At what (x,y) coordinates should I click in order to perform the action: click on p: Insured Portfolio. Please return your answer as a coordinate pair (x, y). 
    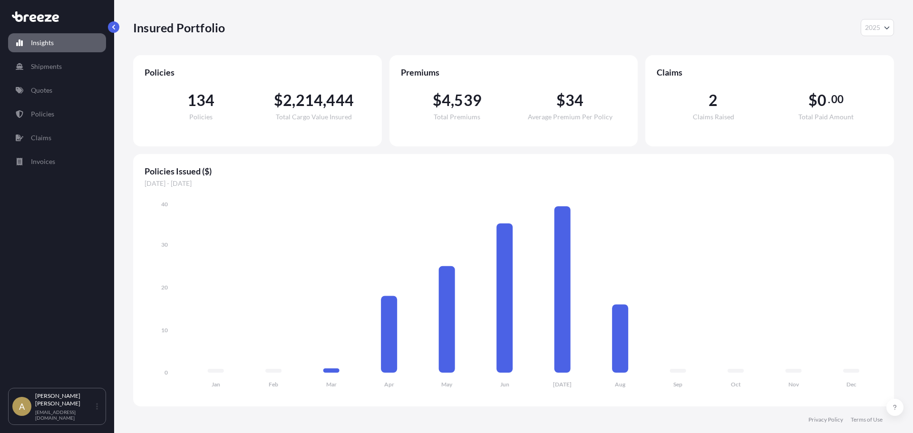
    Looking at the image, I should click on (179, 28).